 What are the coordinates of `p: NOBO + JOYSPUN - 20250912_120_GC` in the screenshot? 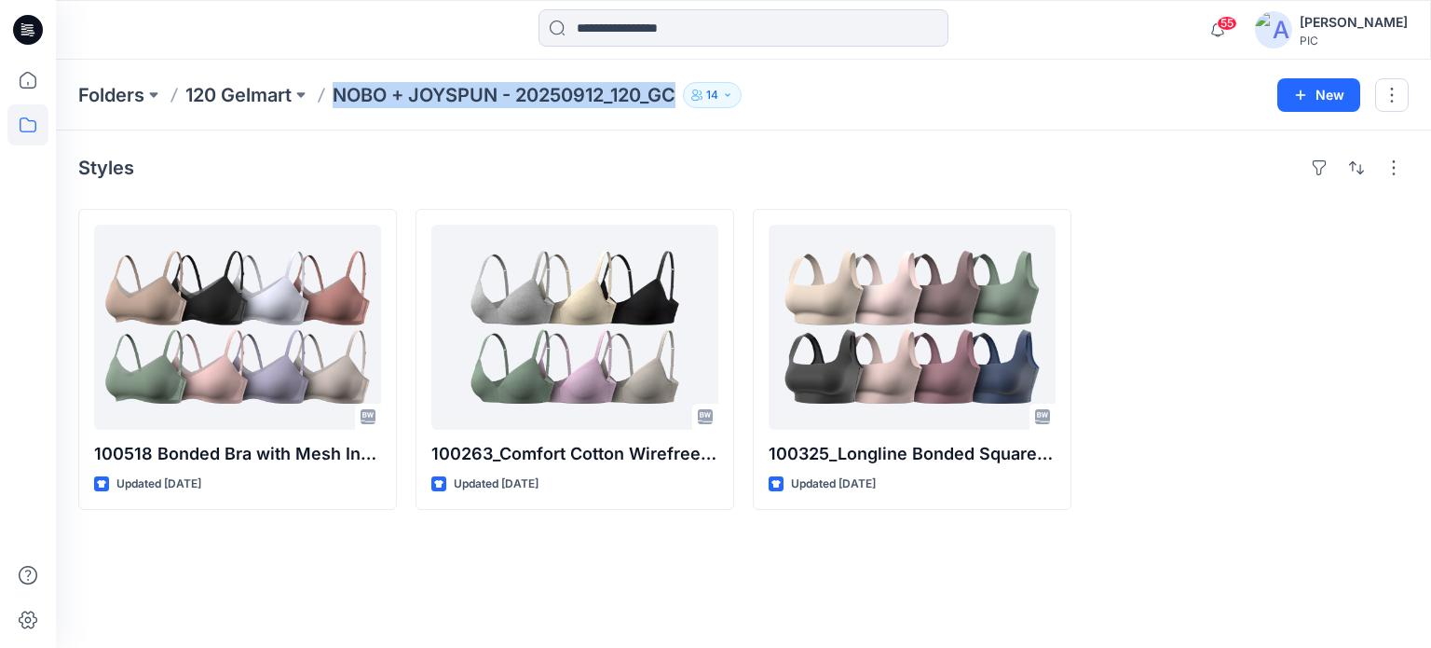 It's located at (504, 95).